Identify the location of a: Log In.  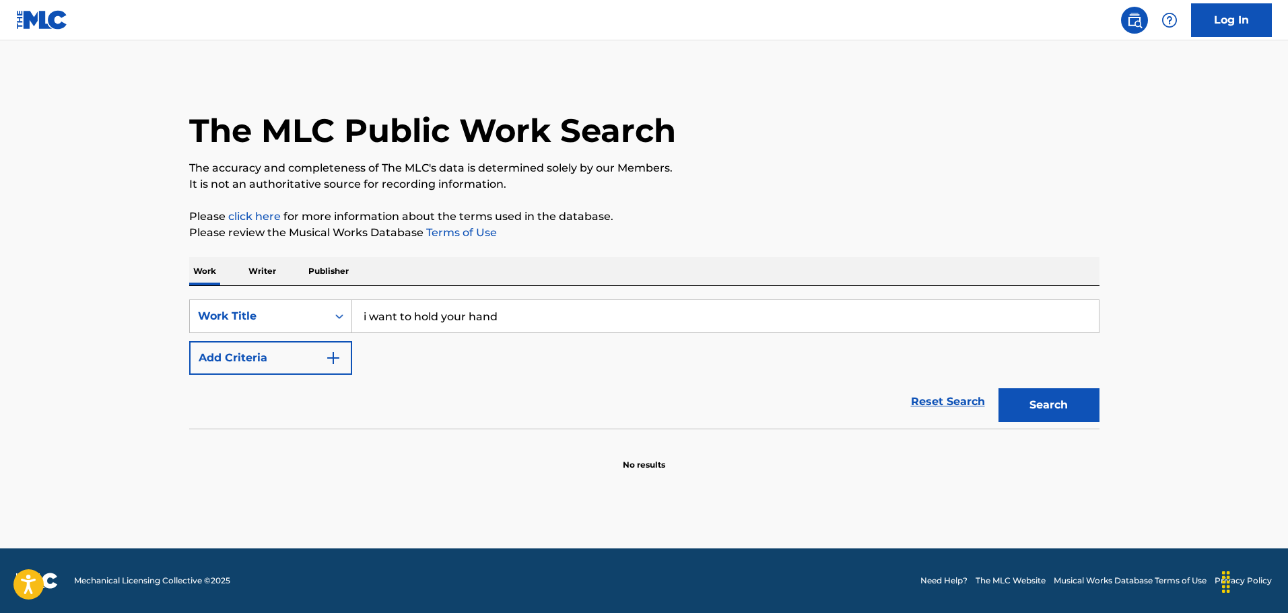
(1231, 20).